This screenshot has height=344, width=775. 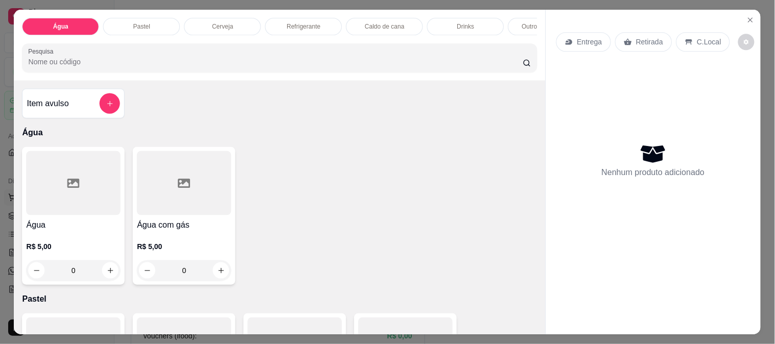 I want to click on p: Retirada, so click(x=649, y=42).